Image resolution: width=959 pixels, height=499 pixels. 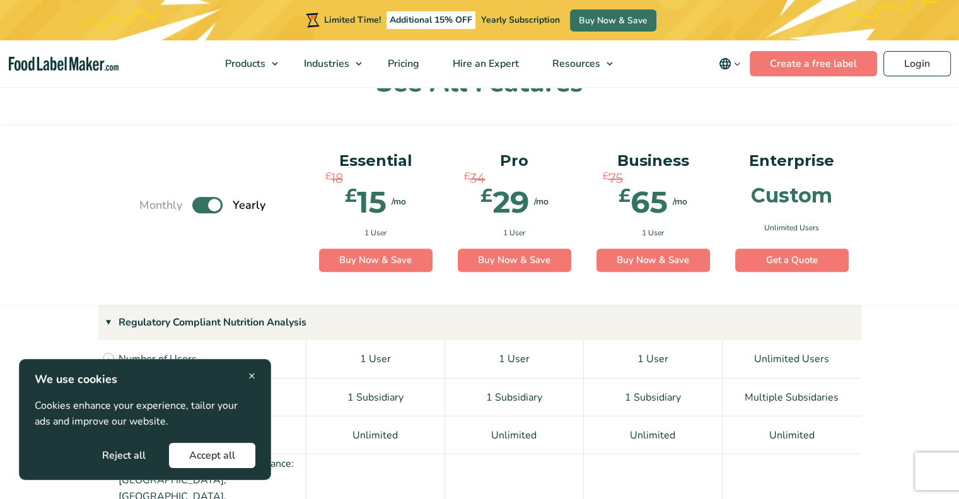 I want to click on div: Multiple Subsidaries, so click(x=792, y=396).